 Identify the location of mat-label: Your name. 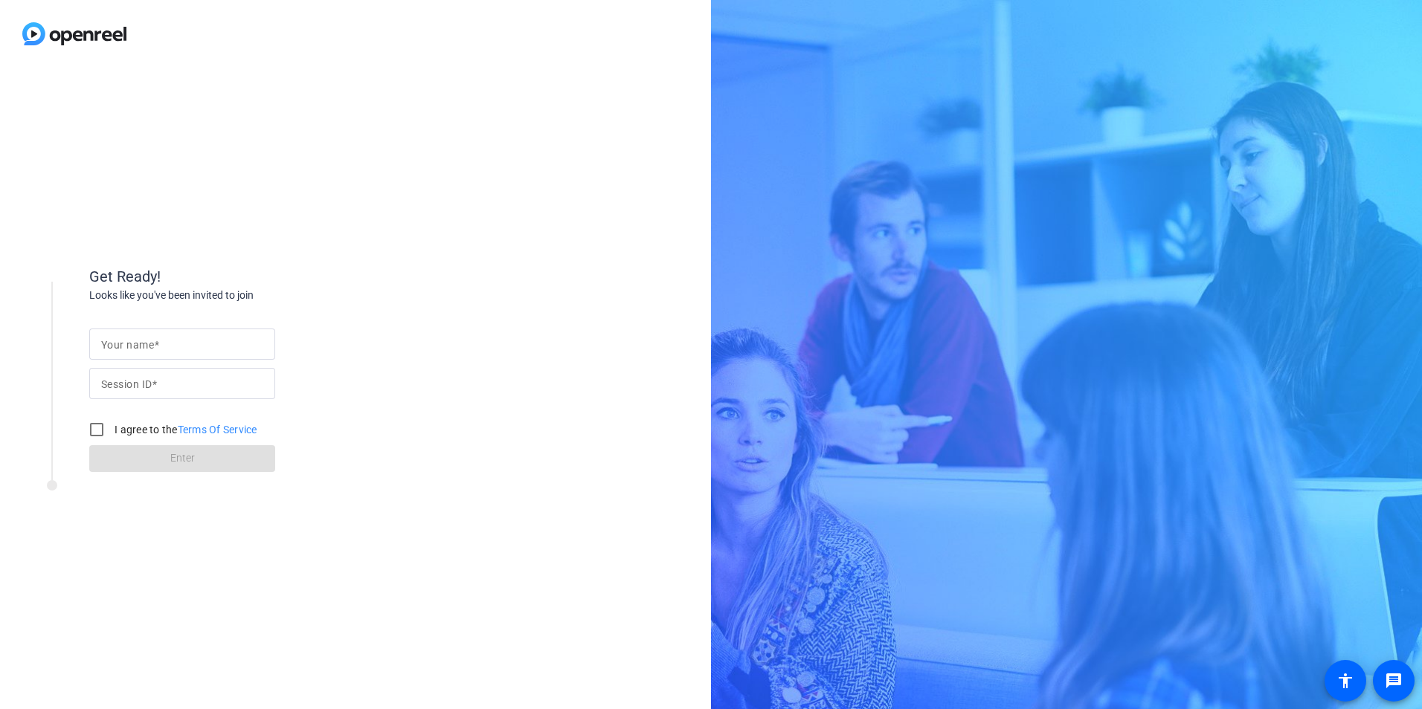
(127, 345).